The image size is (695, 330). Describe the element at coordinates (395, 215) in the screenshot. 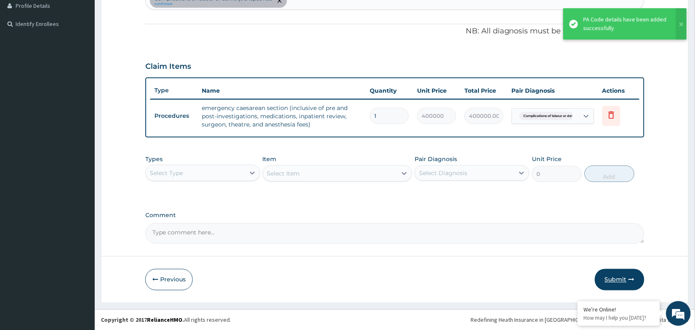

I see `label: Comment` at that location.